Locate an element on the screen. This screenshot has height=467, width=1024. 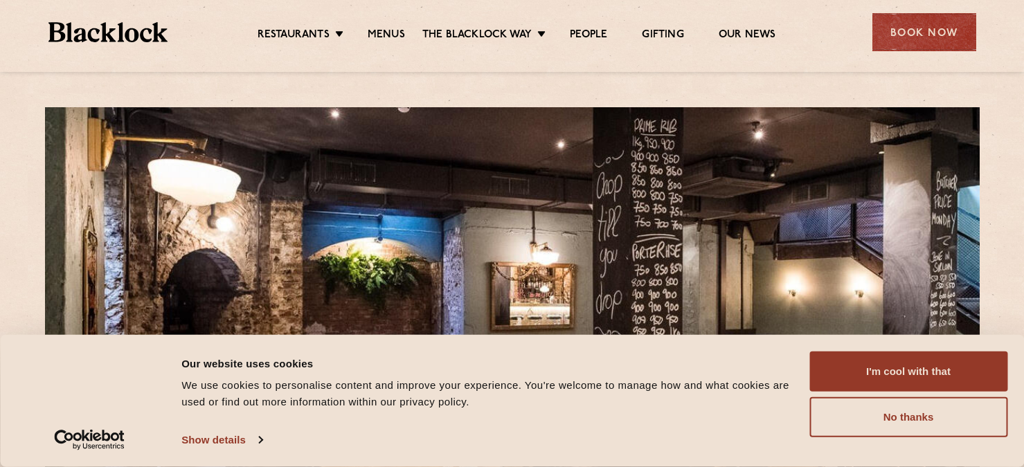
a: Restaurants is located at coordinates (293, 36).